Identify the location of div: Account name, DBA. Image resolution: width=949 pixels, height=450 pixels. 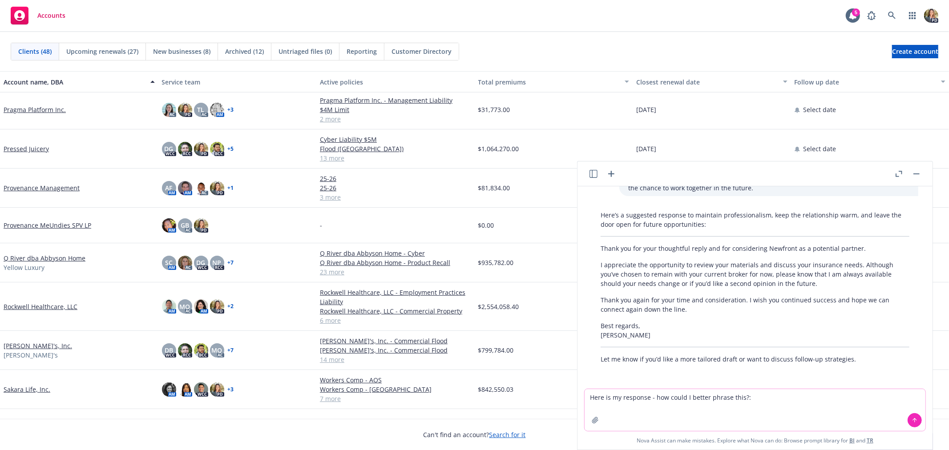
(74, 82).